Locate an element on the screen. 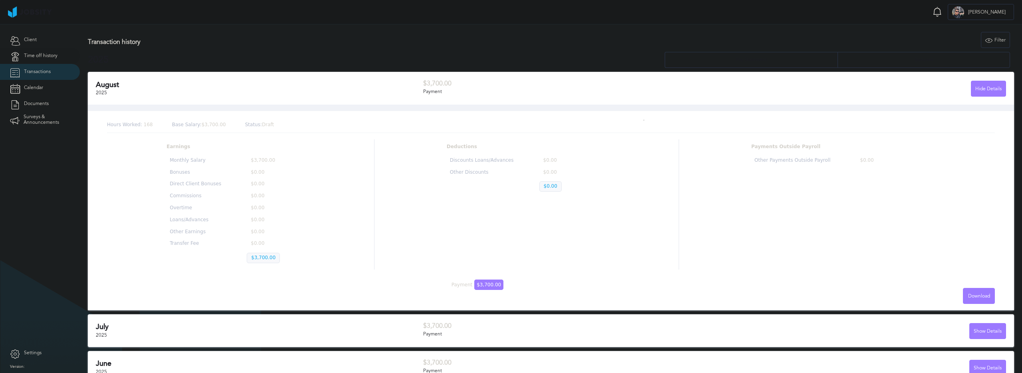  div: Bonuses is located at coordinates (924, 60).